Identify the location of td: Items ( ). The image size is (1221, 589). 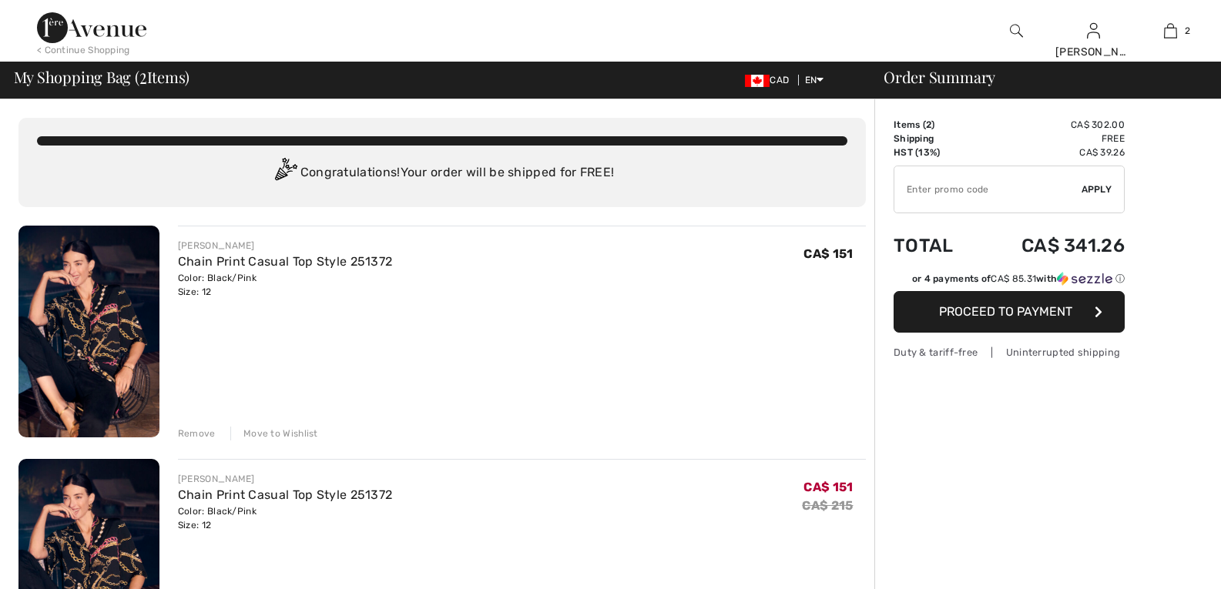
(936, 125).